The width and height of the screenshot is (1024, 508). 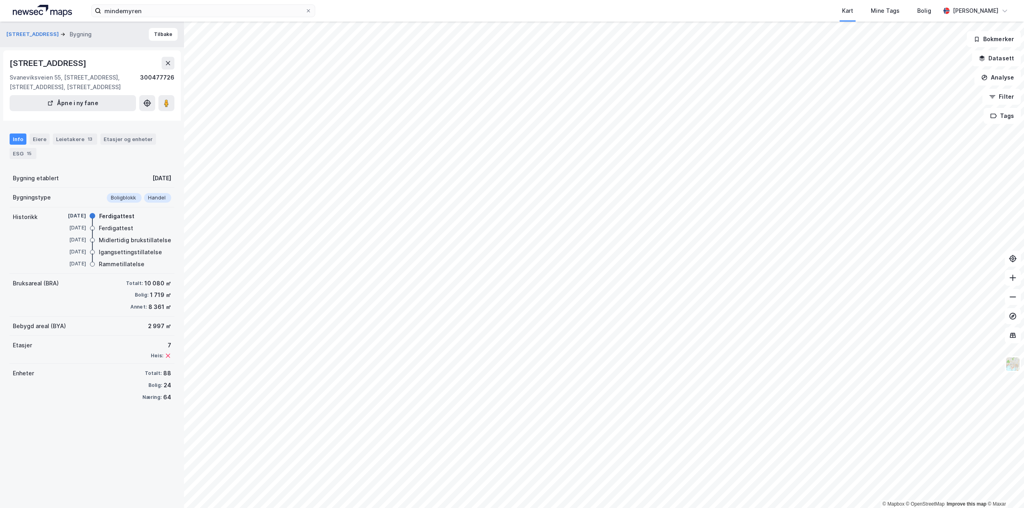 I want to click on img: Z, so click(x=1013, y=364).